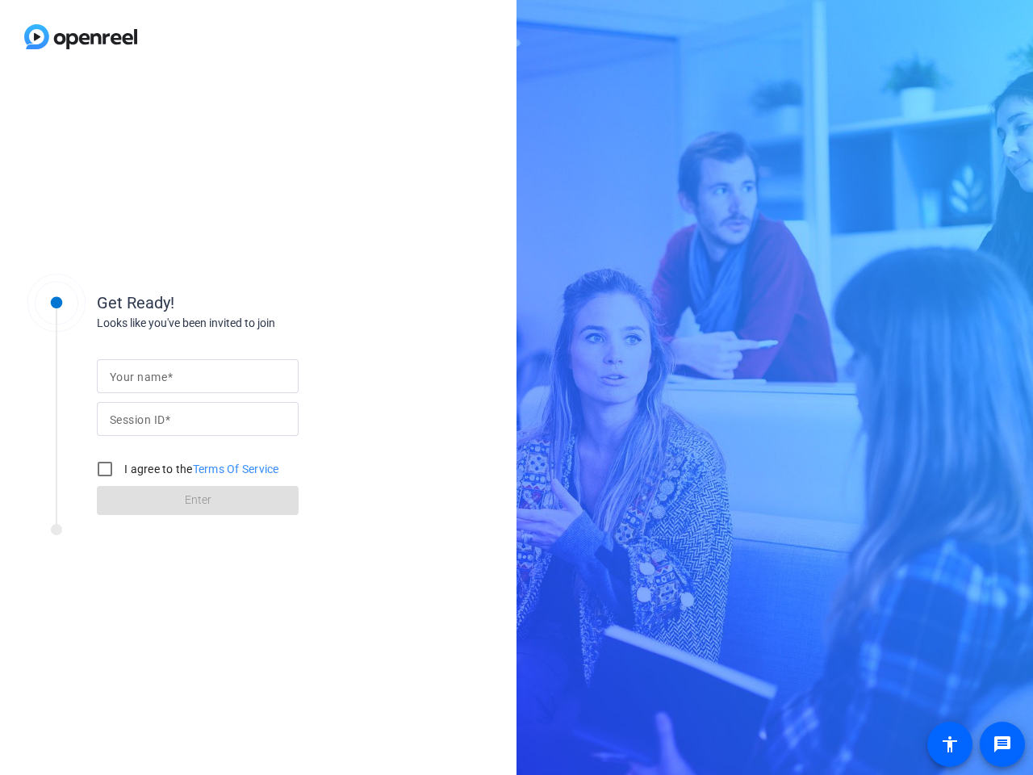 The height and width of the screenshot is (775, 1033). What do you see at coordinates (137, 420) in the screenshot?
I see `mat-label: Session ID` at bounding box center [137, 420].